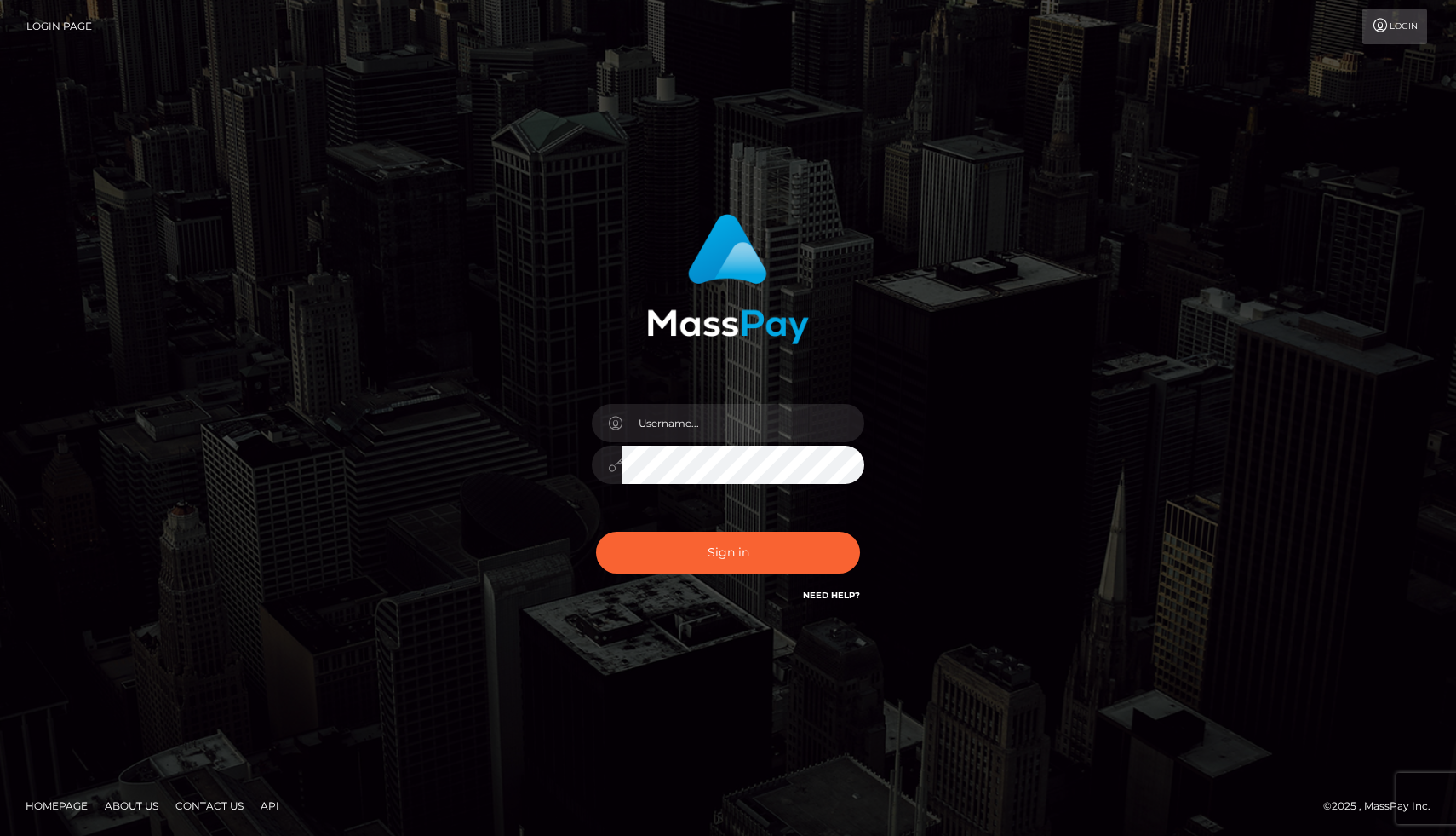 The height and width of the screenshot is (836, 1456). I want to click on a: Need Help?, so click(831, 595).